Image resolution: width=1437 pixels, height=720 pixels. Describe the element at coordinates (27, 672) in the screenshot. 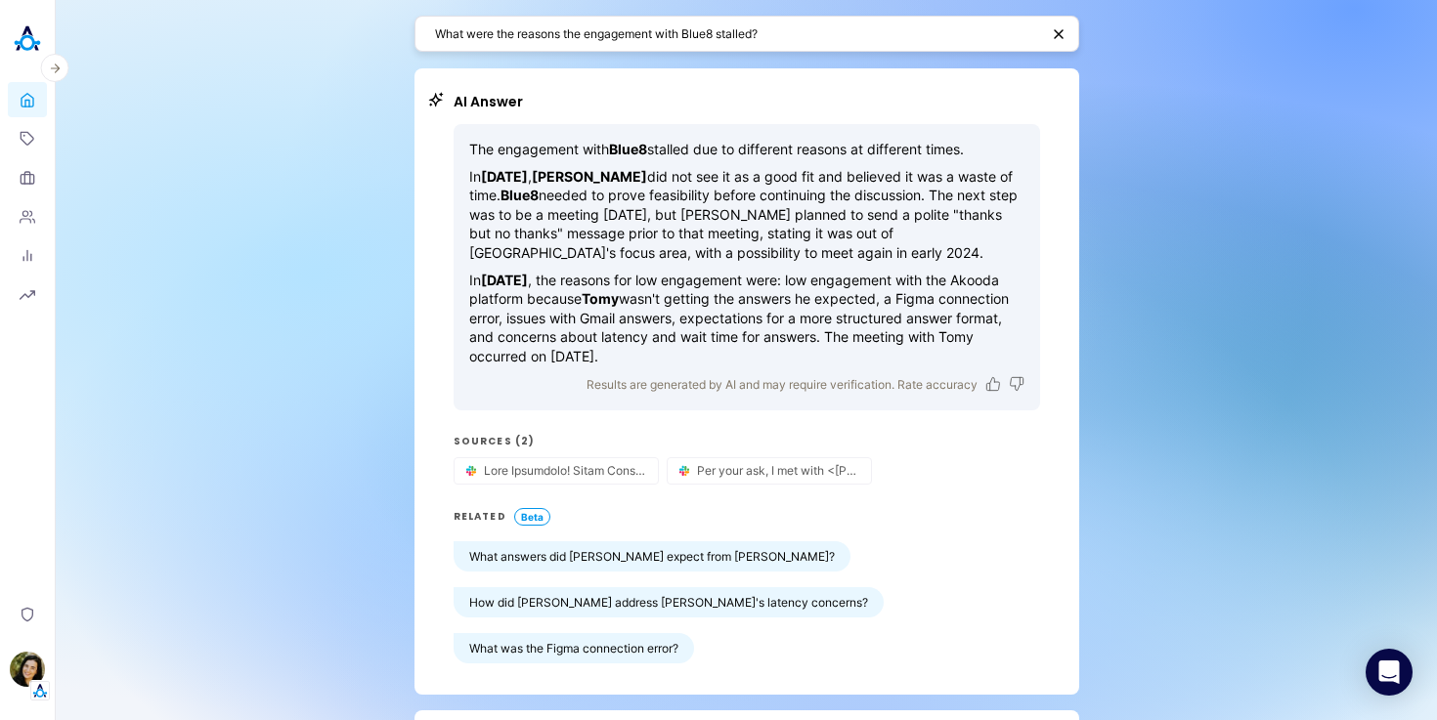

I see `button: Ilana DjemalTenant Logo` at that location.